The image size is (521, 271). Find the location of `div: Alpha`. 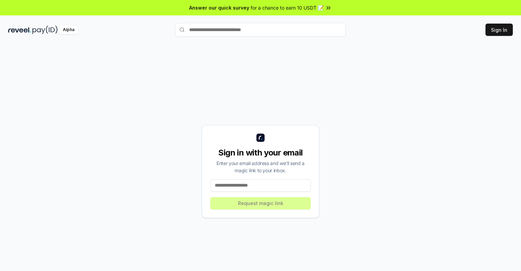

div: Alpha is located at coordinates (69, 30).